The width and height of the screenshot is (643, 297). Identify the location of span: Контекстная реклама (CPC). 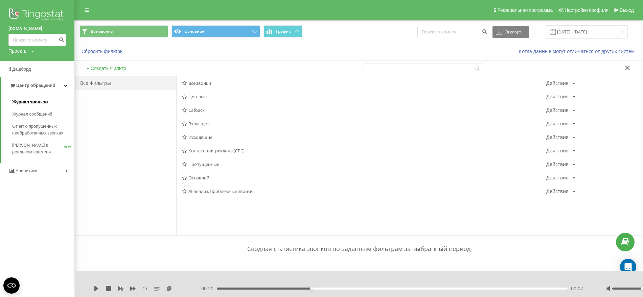
(364, 151).